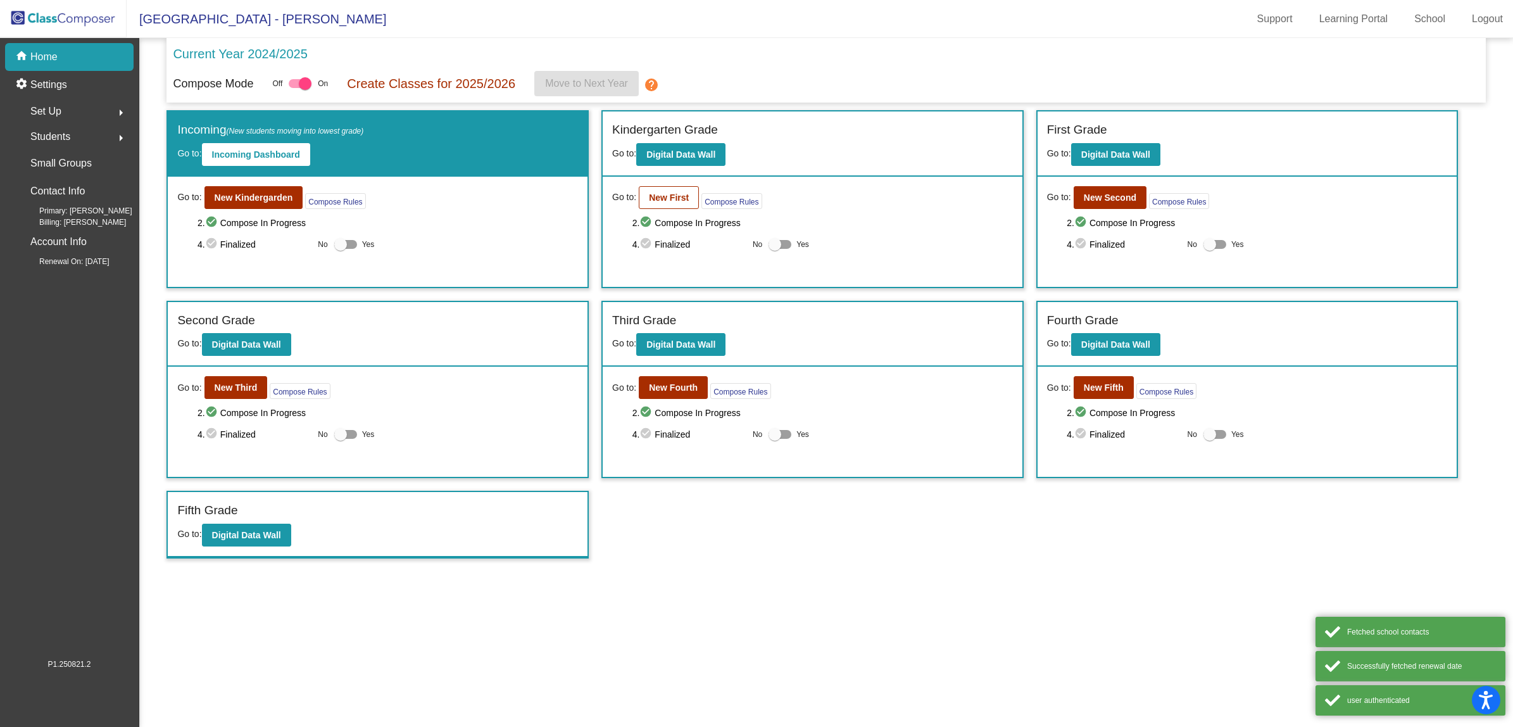 This screenshot has height=727, width=1513. Describe the element at coordinates (256, 154) in the screenshot. I see `b: Incoming Dashboard` at that location.